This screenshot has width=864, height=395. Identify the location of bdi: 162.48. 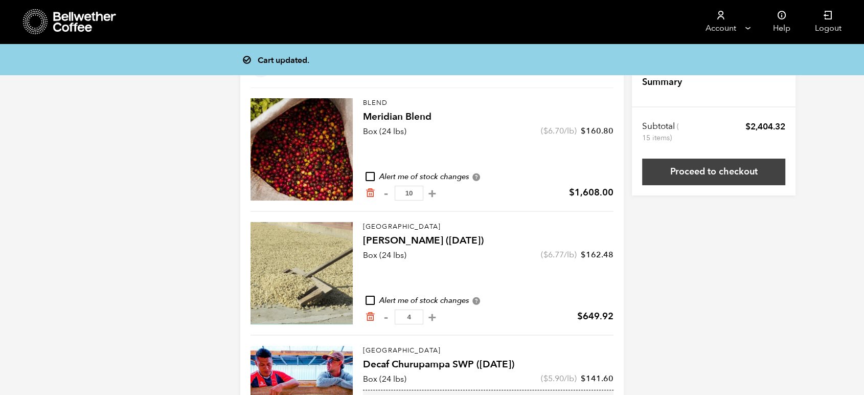
(597, 255).